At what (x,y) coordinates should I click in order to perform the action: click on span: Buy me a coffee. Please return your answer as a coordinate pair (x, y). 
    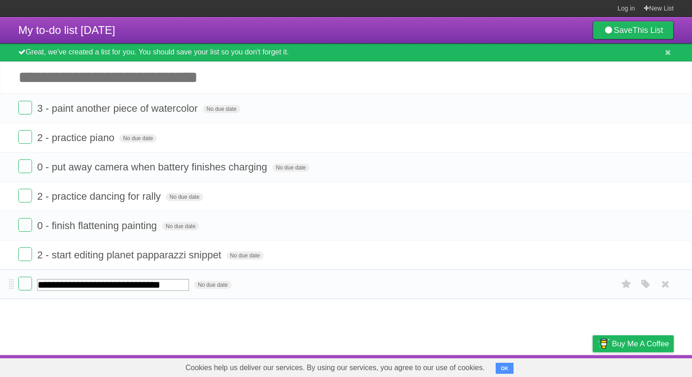
    Looking at the image, I should click on (640, 343).